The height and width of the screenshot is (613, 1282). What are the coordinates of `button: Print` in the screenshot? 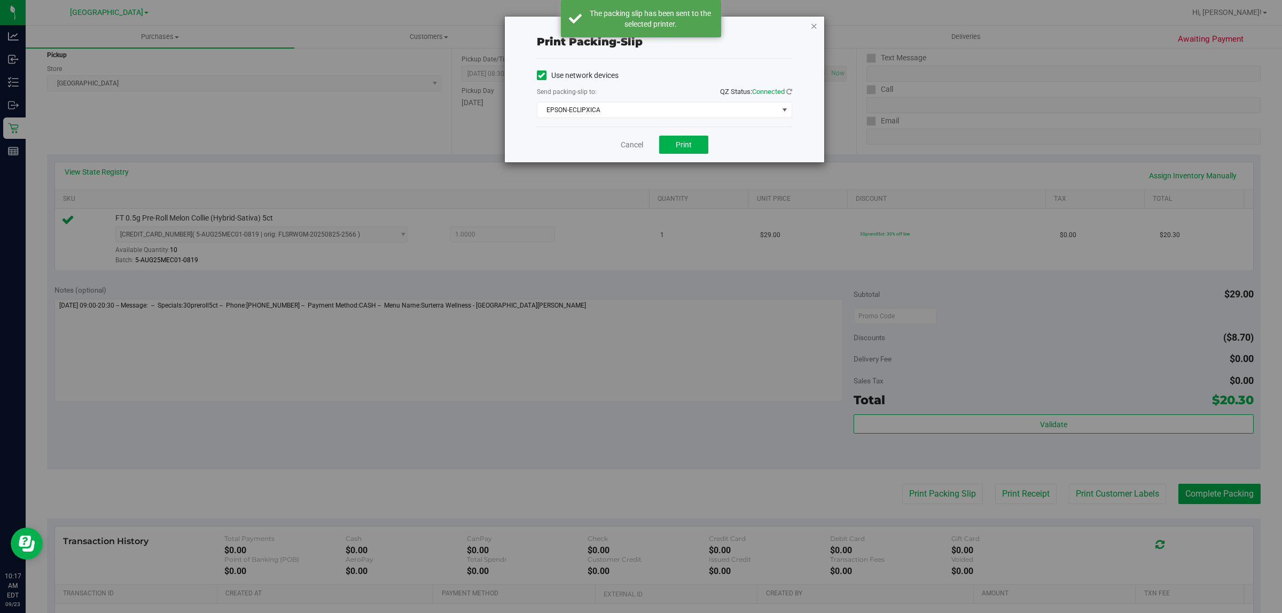 It's located at (684, 145).